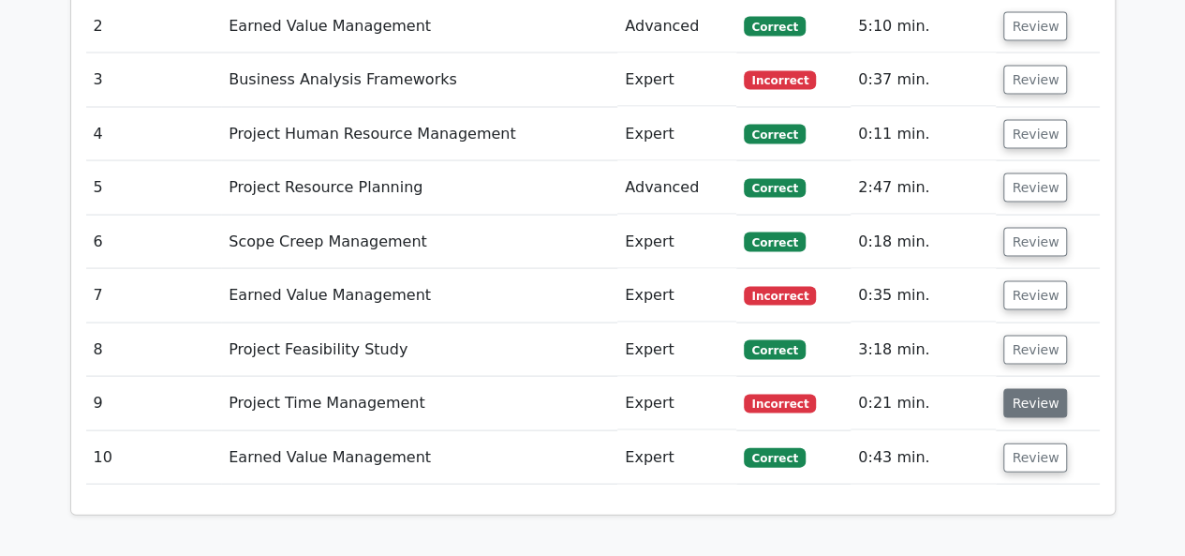 The image size is (1185, 556). What do you see at coordinates (154, 349) in the screenshot?
I see `td: 8` at bounding box center [154, 349].